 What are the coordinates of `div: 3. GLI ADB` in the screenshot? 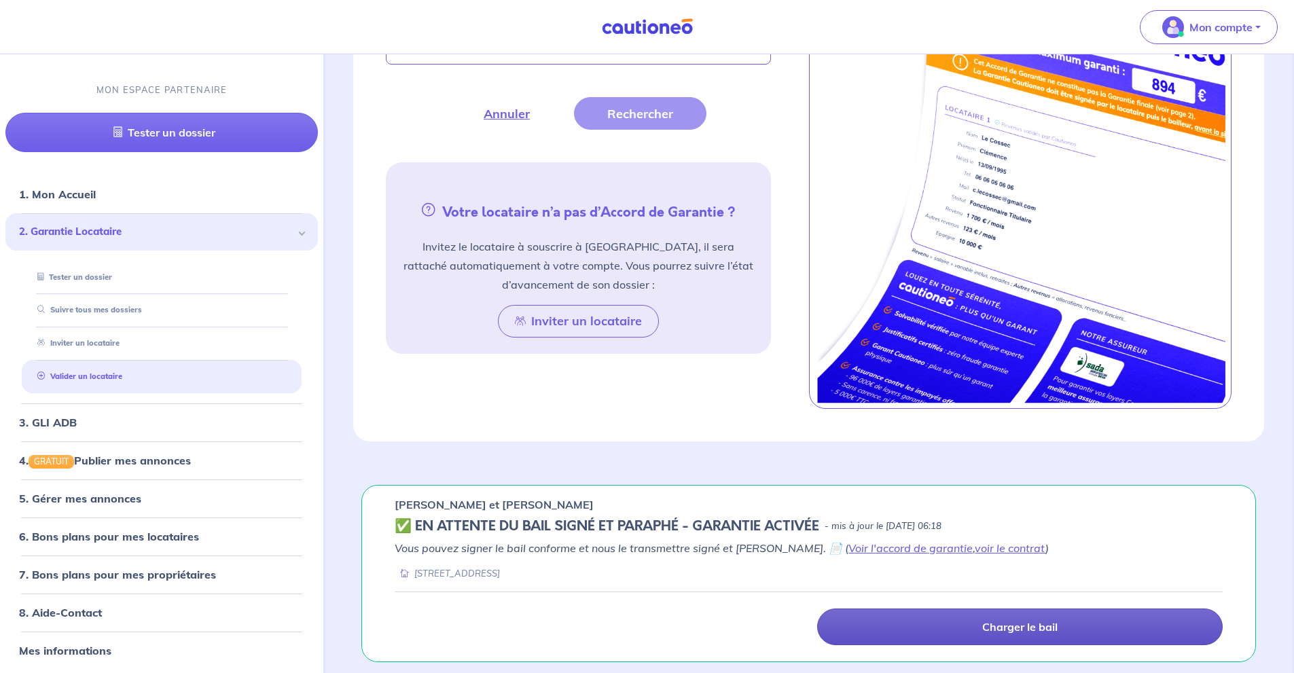 It's located at (162, 422).